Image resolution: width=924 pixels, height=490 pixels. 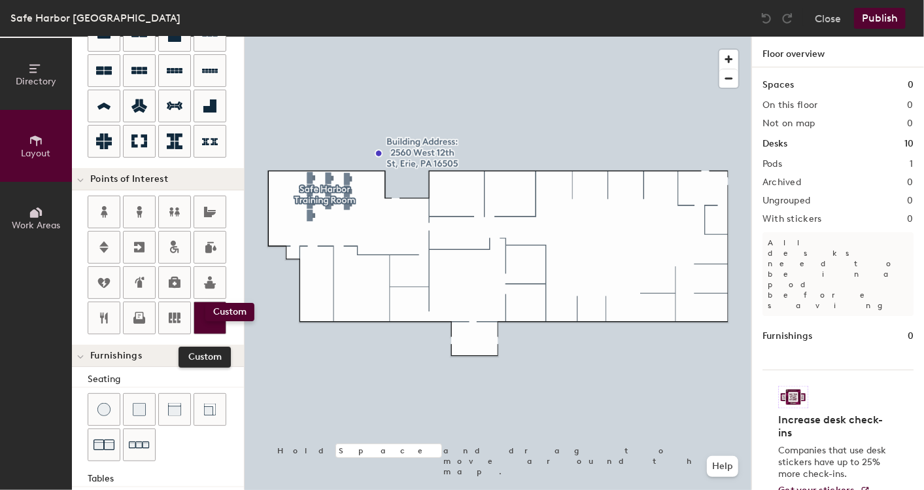 I want to click on p: All desks need to be in a pod before saving, so click(x=838, y=274).